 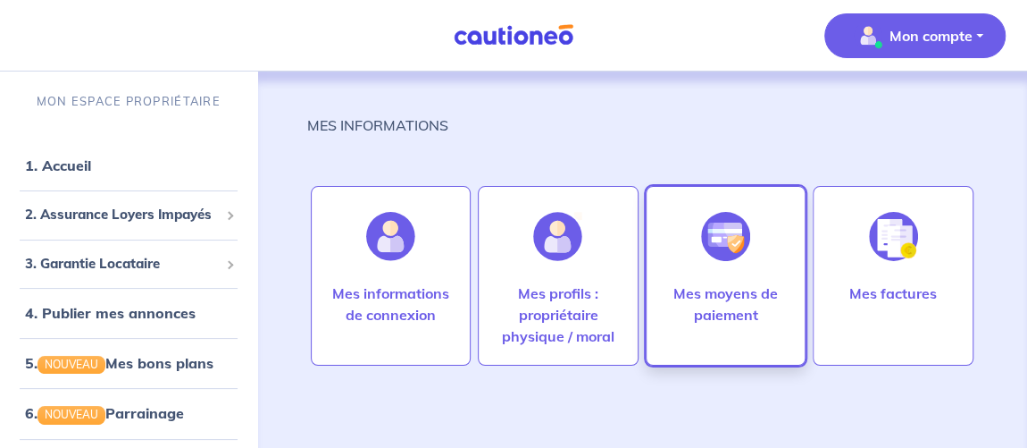 What do you see at coordinates (514, 35) in the screenshot?
I see `img: Cautioneo` at bounding box center [514, 35].